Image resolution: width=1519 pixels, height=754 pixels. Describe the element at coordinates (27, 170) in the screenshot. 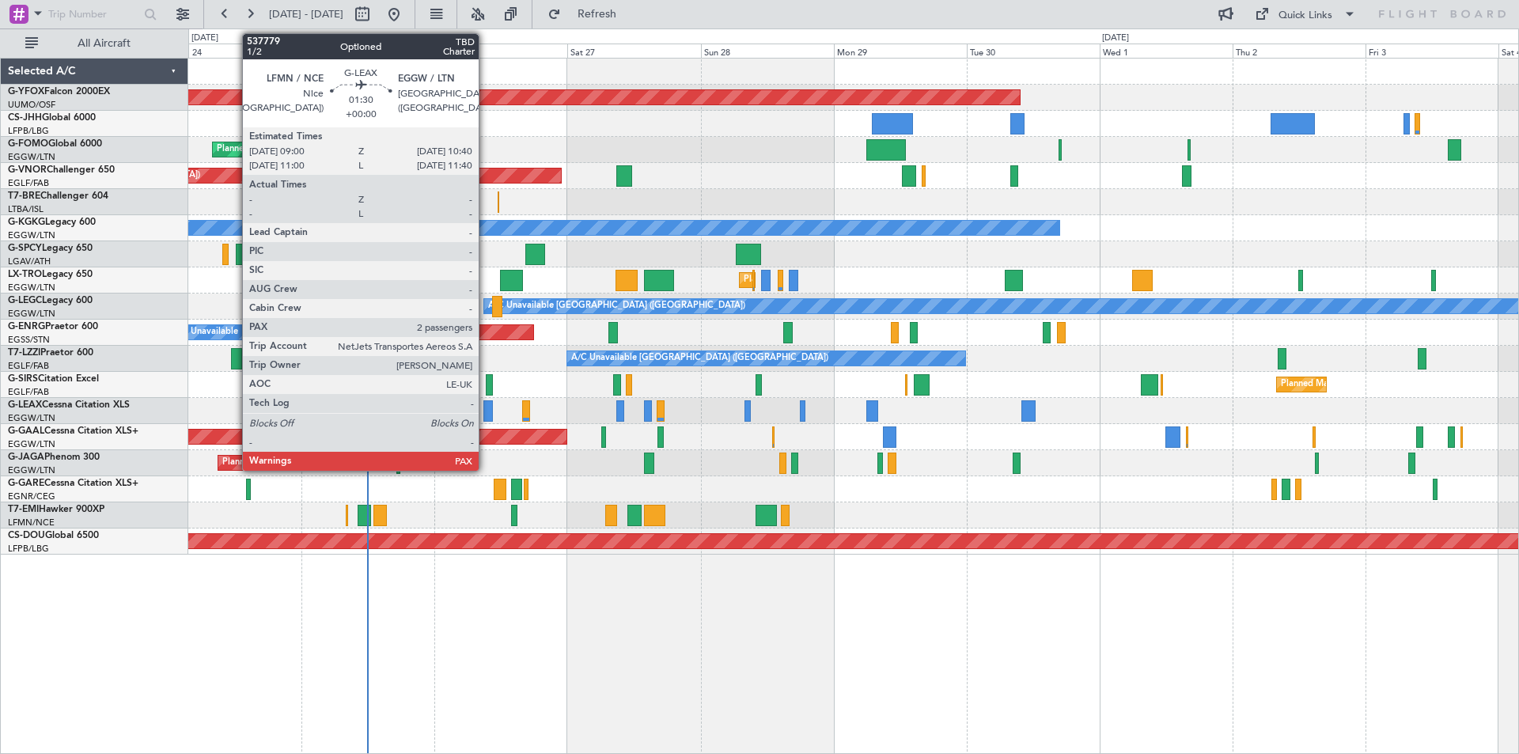

I see `span: G-VNOR` at that location.